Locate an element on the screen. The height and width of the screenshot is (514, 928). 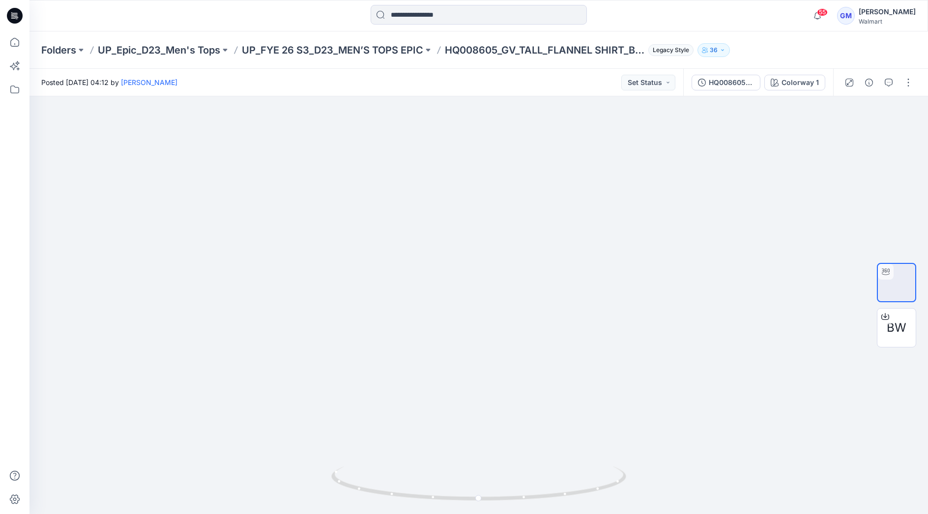
a: Folders is located at coordinates (58, 50).